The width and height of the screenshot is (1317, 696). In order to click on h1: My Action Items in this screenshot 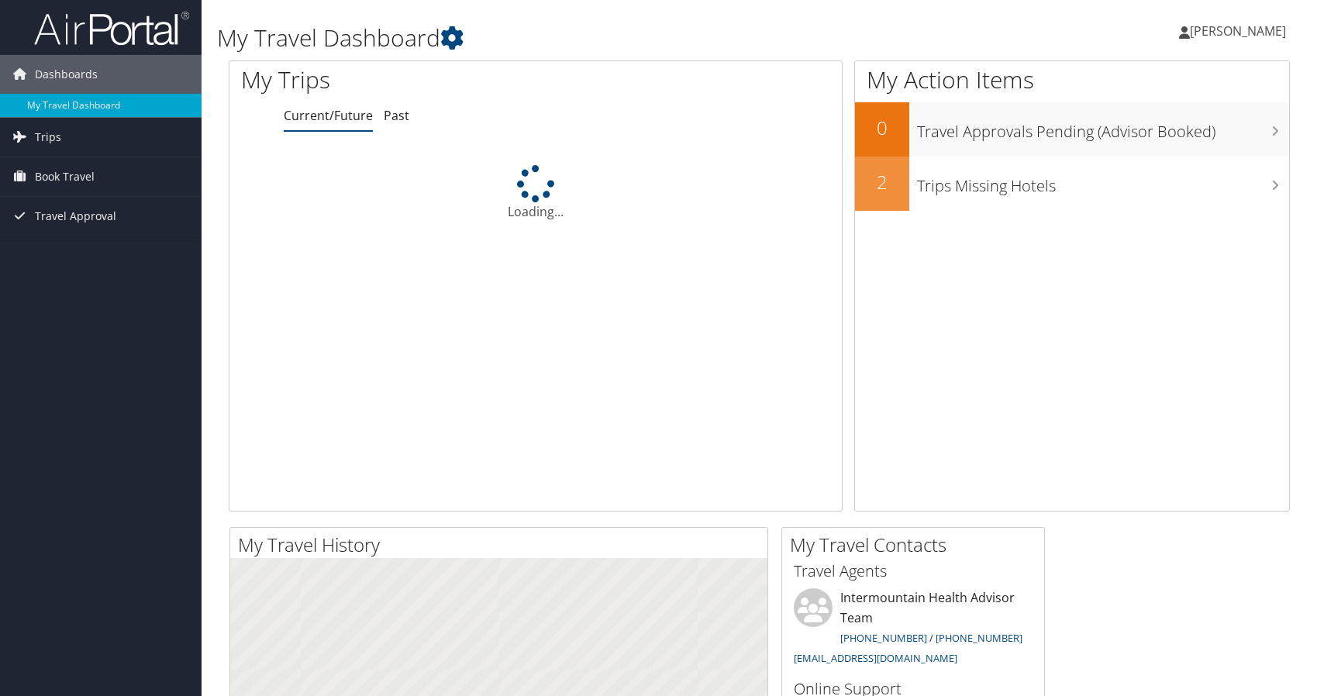, I will do `click(1072, 80)`.